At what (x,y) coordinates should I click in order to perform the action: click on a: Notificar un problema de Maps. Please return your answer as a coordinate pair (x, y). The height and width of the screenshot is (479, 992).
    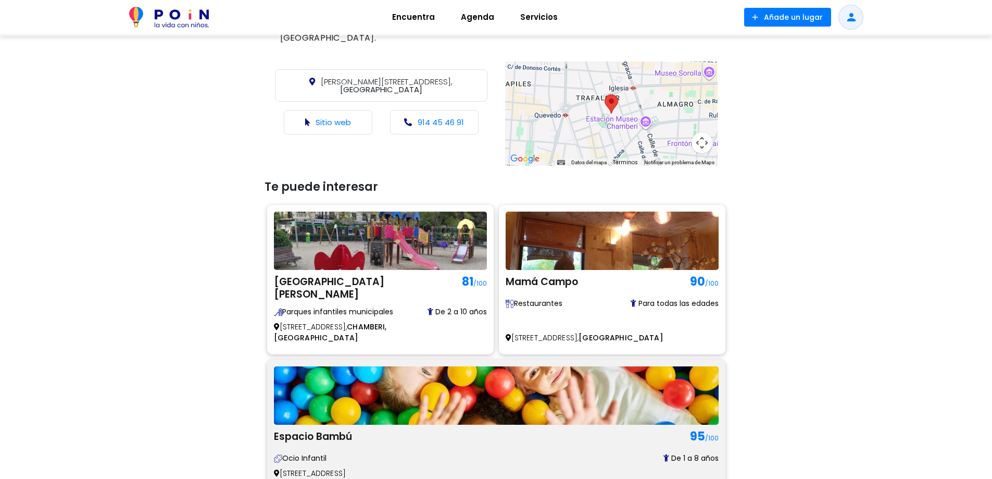
    Looking at the image, I should click on (679, 162).